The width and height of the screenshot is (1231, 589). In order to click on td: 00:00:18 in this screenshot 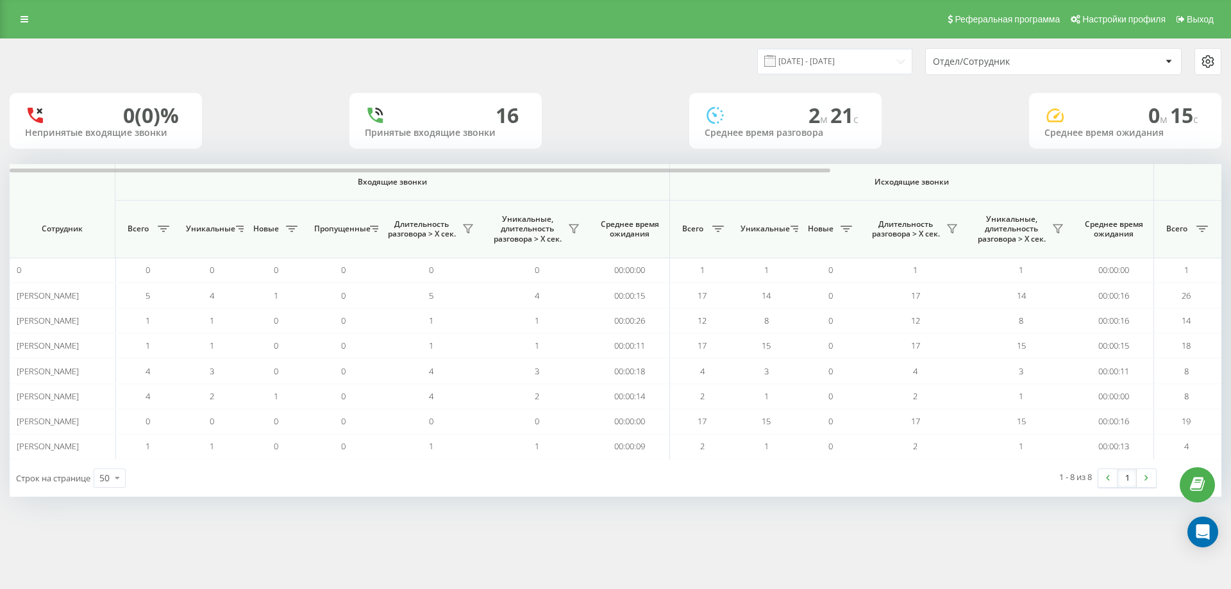, I will do `click(629, 370)`.